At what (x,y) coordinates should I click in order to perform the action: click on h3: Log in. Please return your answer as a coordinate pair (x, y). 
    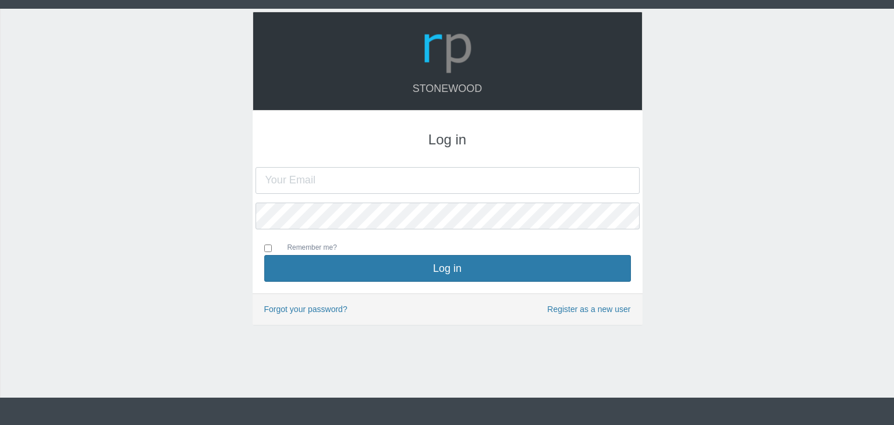
    Looking at the image, I should click on (448, 140).